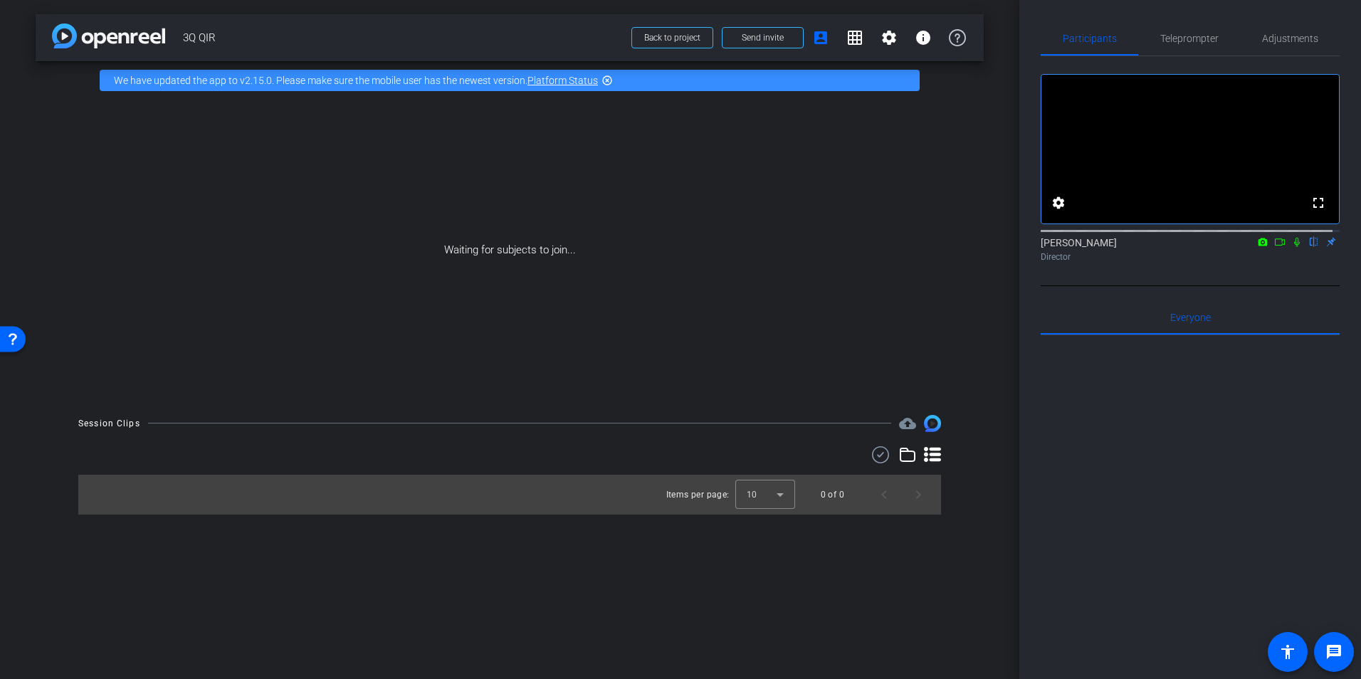 Image resolution: width=1361 pixels, height=679 pixels. What do you see at coordinates (109, 424) in the screenshot?
I see `div: Session Clips` at bounding box center [109, 424].